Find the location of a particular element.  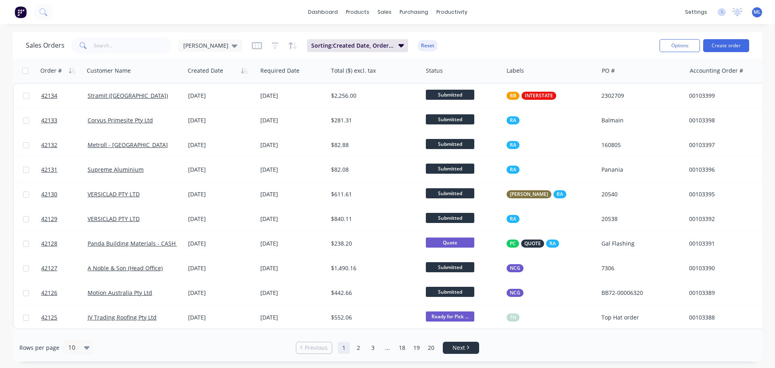

div: $442.66 is located at coordinates (373, 293).